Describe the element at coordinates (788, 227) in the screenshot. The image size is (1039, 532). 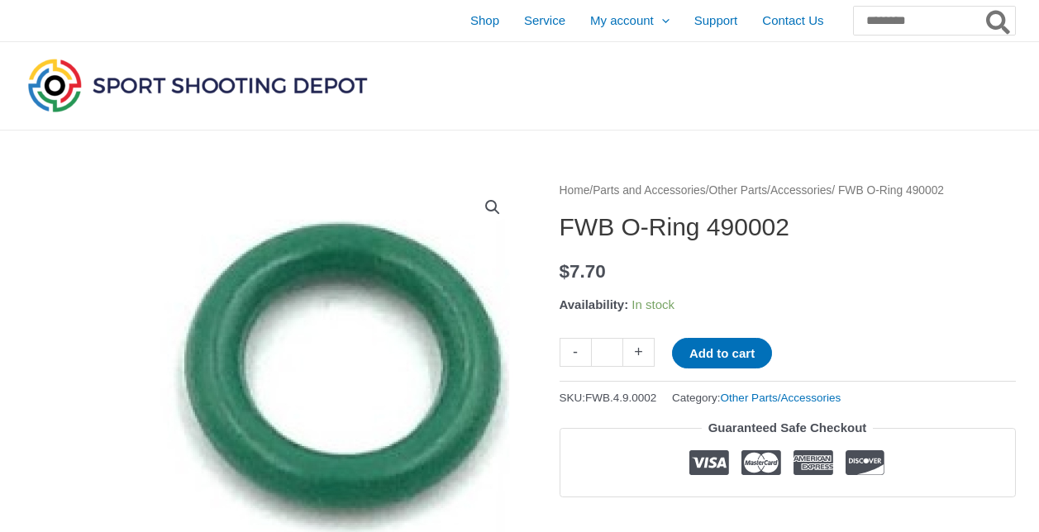
I see `h1: FWB O-Ring 490002` at that location.